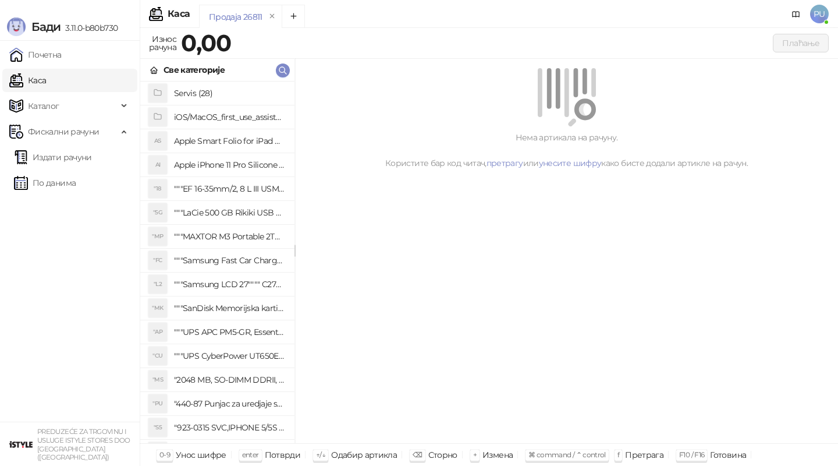  What do you see at coordinates (45, 183) in the screenshot?
I see `a: По данима` at bounding box center [45, 183].